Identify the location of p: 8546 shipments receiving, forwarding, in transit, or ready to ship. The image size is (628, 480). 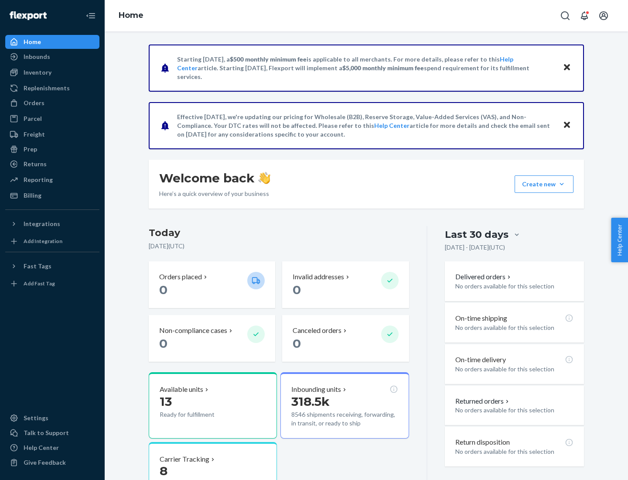
(344, 419).